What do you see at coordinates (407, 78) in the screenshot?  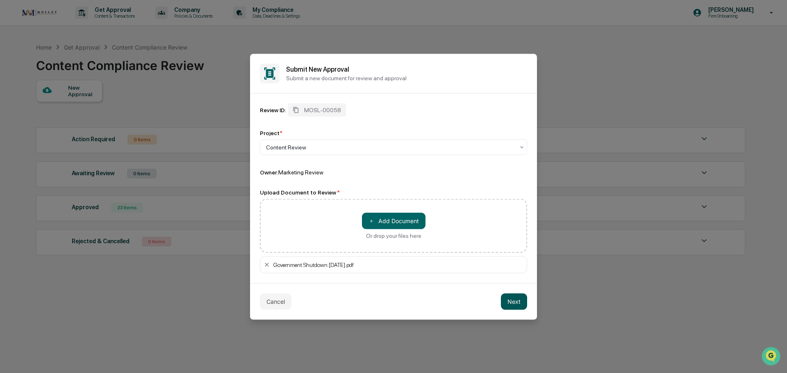 I see `p: Submit a new document for review and approval` at bounding box center [407, 78].